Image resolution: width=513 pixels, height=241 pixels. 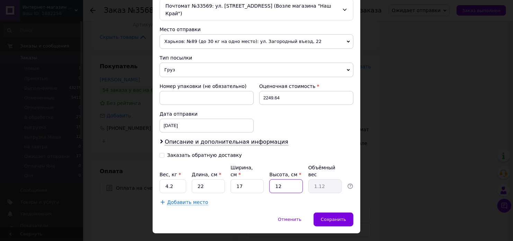 I want to click on label: Высота, см, so click(x=285, y=174).